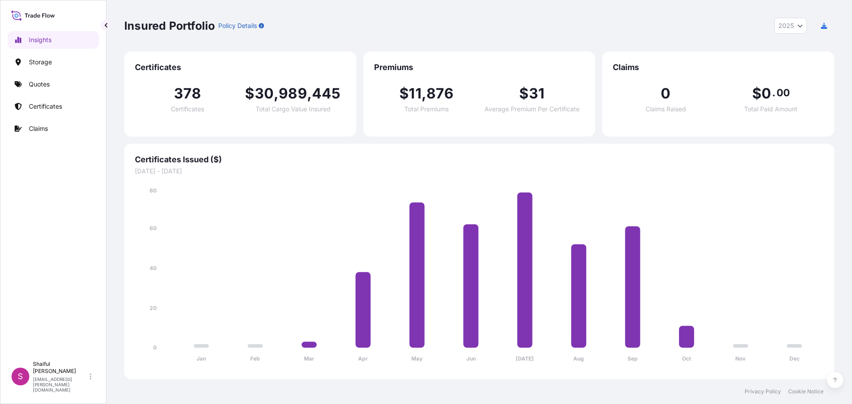 Image resolution: width=852 pixels, height=404 pixels. What do you see at coordinates (771, 109) in the screenshot?
I see `span: Total Paid Amount` at bounding box center [771, 109].